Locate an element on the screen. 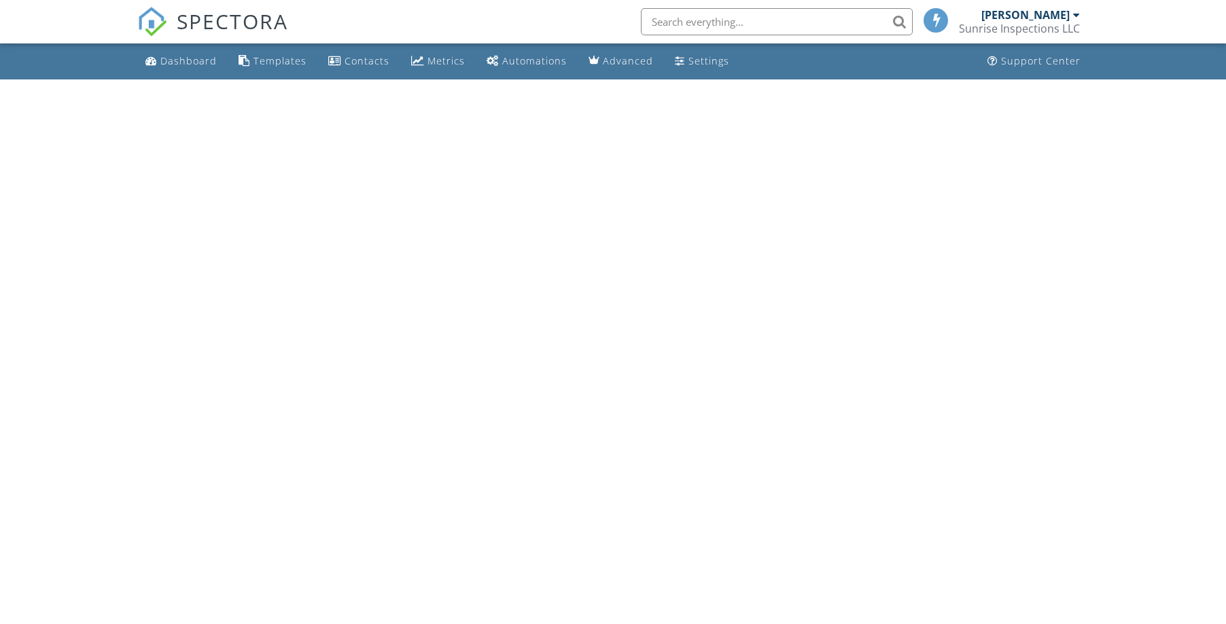 The image size is (1226, 624). img: The Best Home Inspection Software - Spectora is located at coordinates (152, 22).